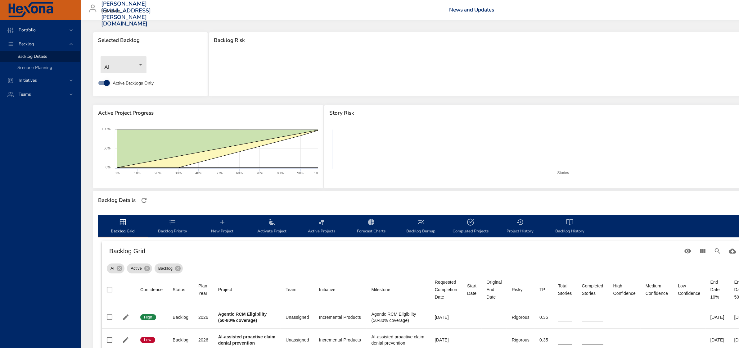 Image resolution: width=739 pixels, height=348 pixels. I want to click on span: Backlog Burnup, so click(421, 226).